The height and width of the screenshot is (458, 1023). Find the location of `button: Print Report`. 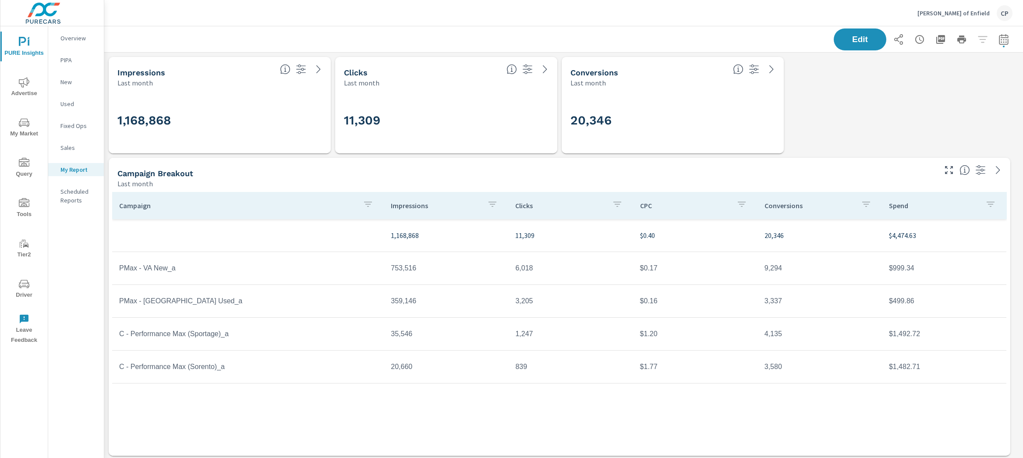

button: Print Report is located at coordinates (962, 39).